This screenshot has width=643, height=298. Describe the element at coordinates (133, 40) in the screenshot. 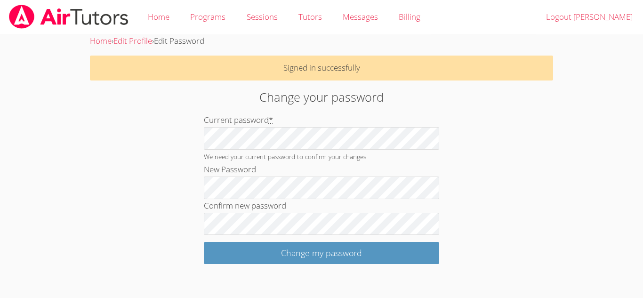

I see `a: Edit Profile` at that location.